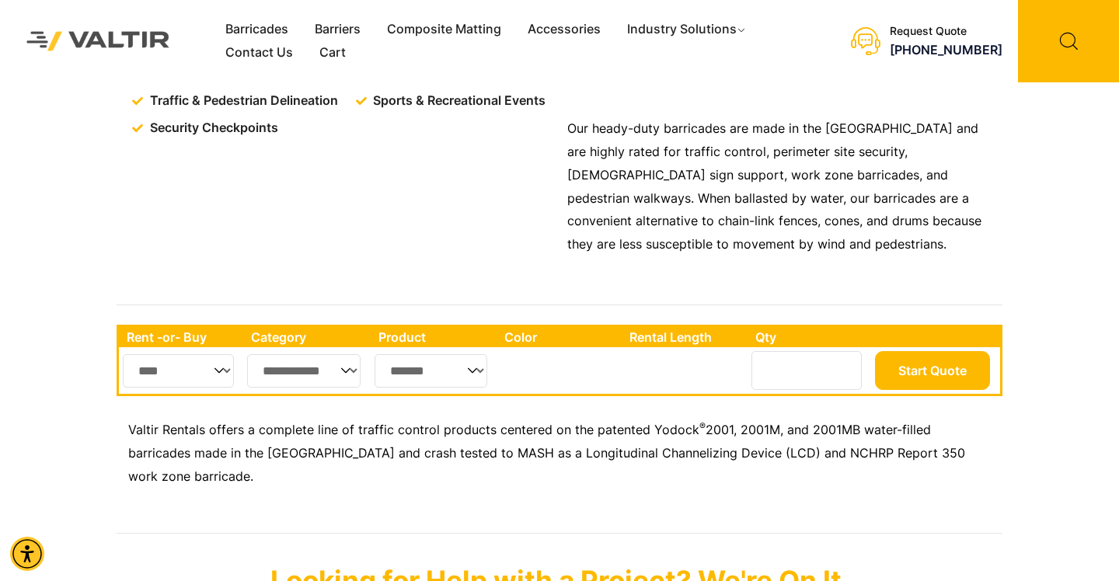 The height and width of the screenshot is (581, 1119). Describe the element at coordinates (333, 53) in the screenshot. I see `a: Cart` at that location.